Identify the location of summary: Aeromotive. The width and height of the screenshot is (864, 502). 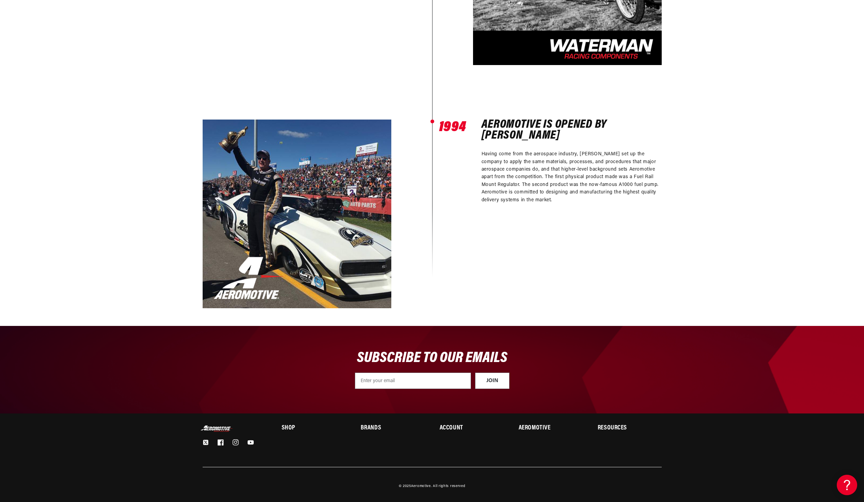
(551, 428).